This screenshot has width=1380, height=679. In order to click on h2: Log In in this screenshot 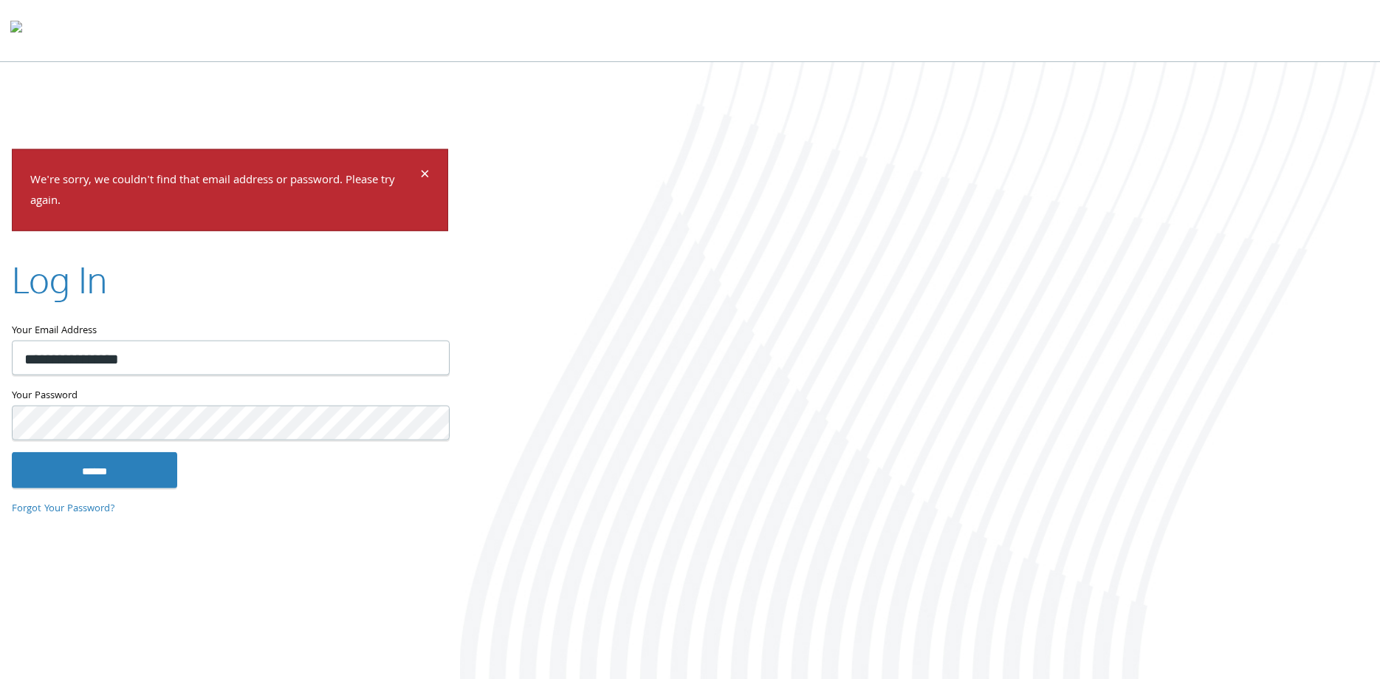, I will do `click(59, 279)`.